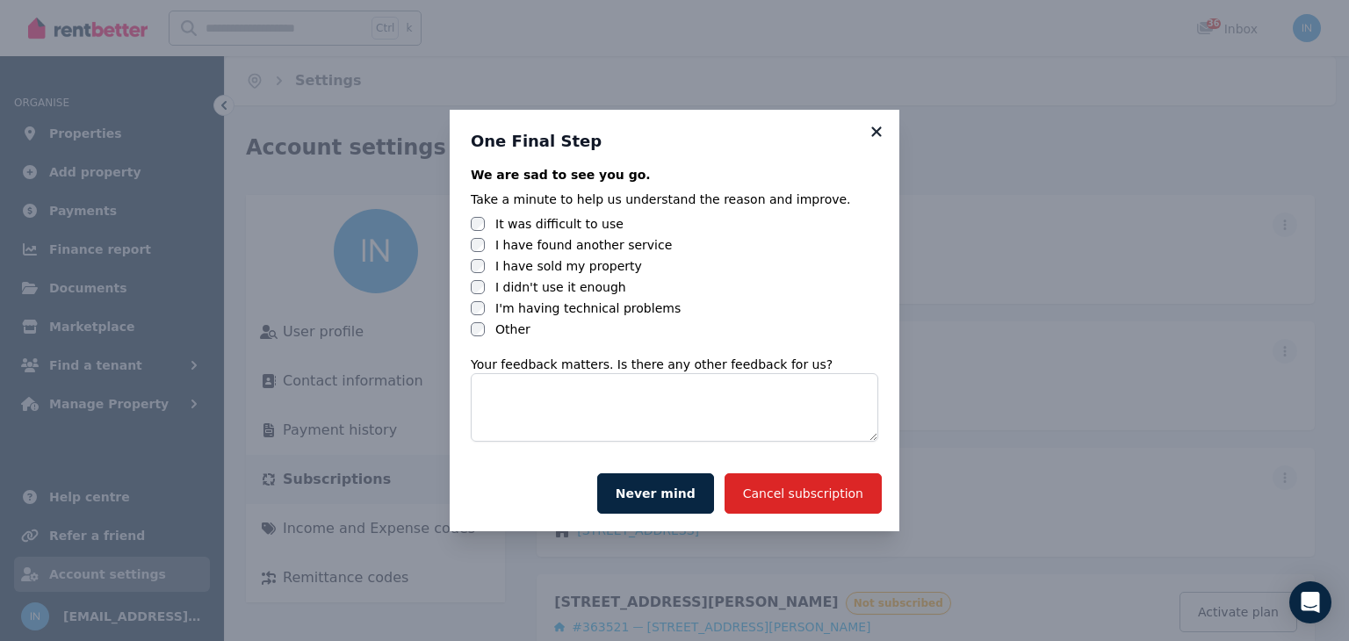 The width and height of the screenshot is (1349, 641). Describe the element at coordinates (583, 245) in the screenshot. I see `label: I have found another service` at that location.